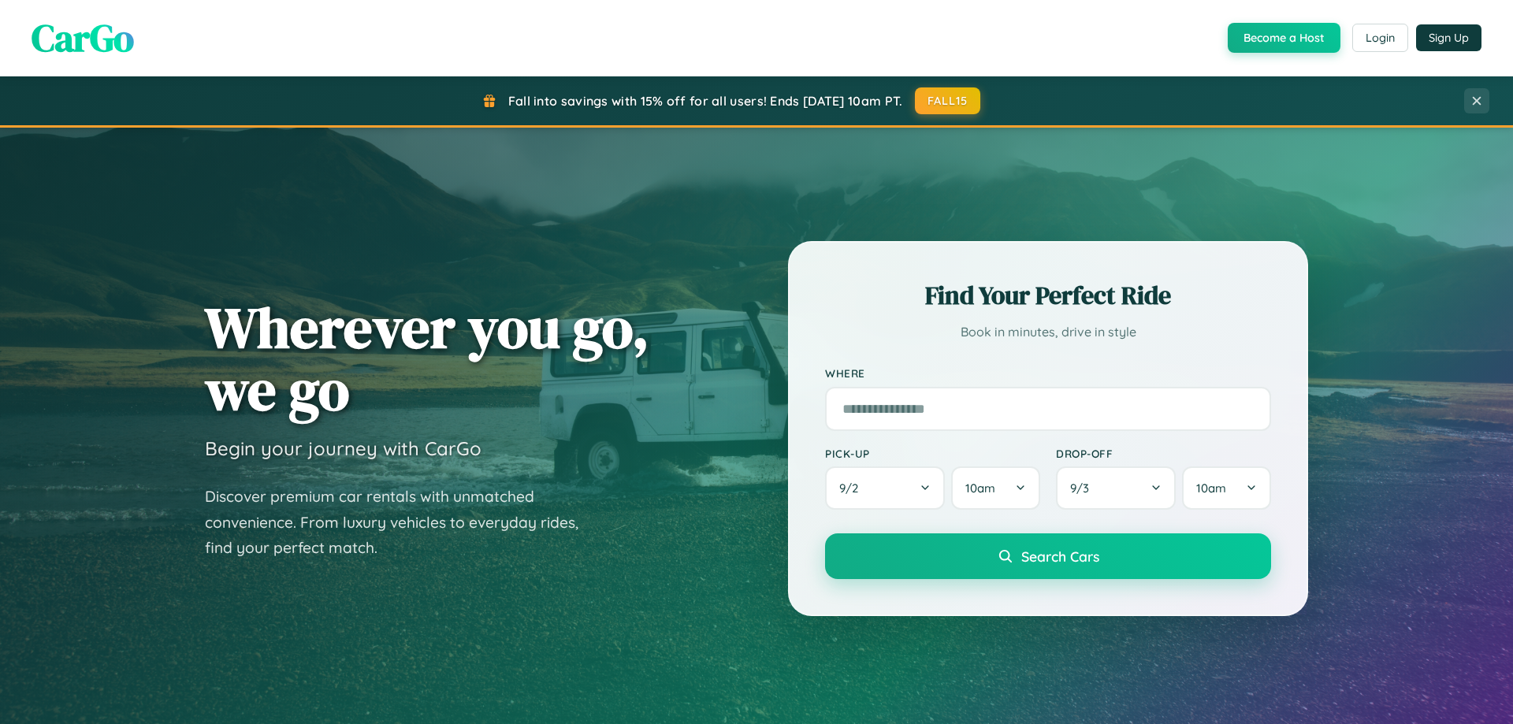 Image resolution: width=1513 pixels, height=724 pixels. I want to click on h2: Find Your Perfect Ride, so click(1048, 296).